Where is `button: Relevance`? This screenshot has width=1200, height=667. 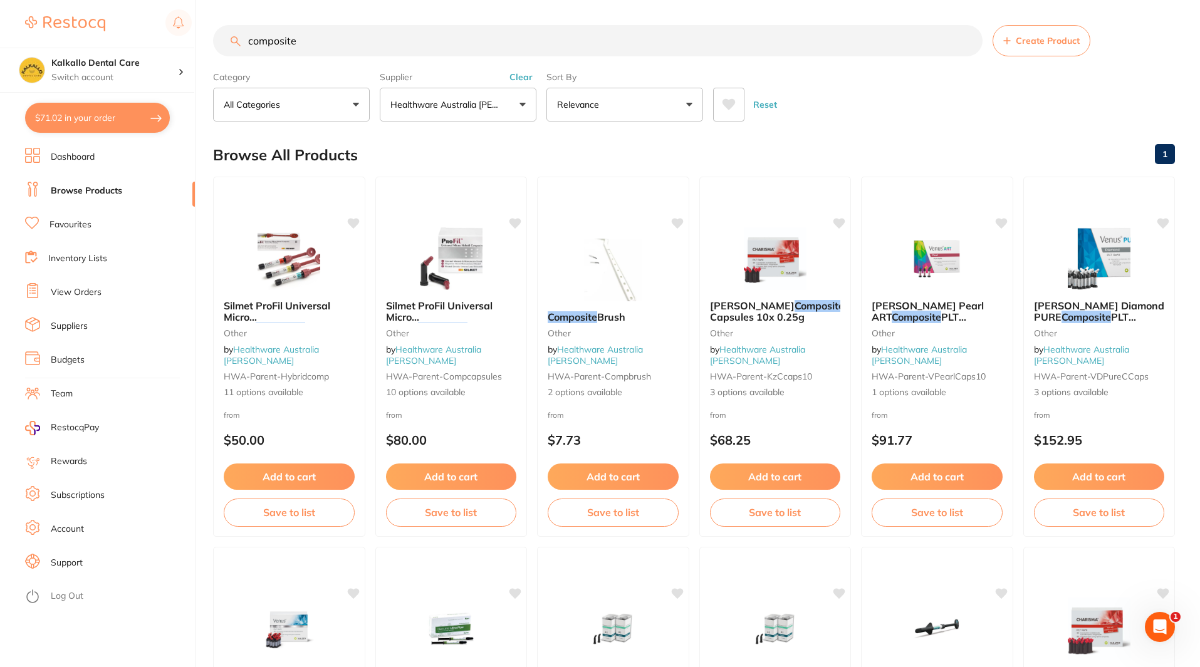
button: Relevance is located at coordinates (625, 105).